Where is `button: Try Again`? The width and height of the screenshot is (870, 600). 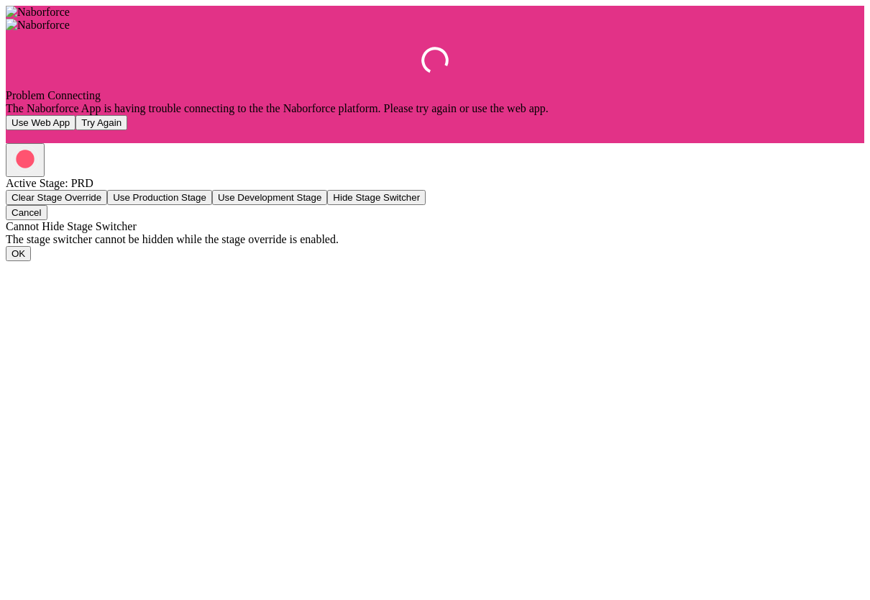
button: Try Again is located at coordinates (101, 122).